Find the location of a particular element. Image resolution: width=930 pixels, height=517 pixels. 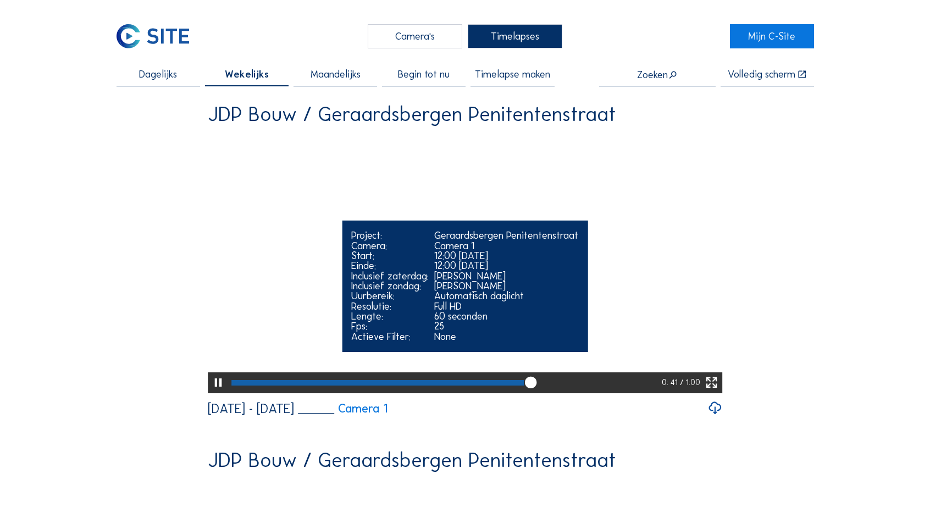

div: Geraardsbergen Penitentenstraat is located at coordinates (506, 235).